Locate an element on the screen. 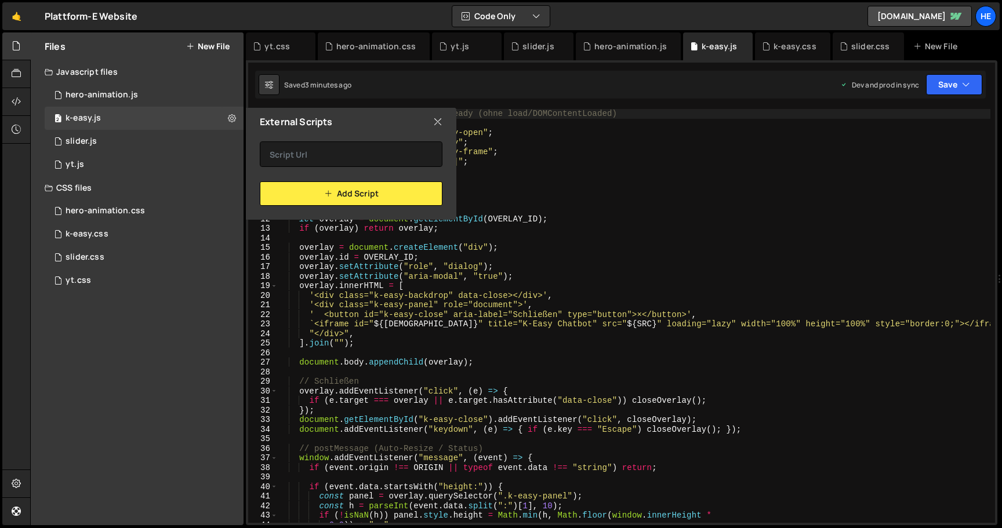 The width and height of the screenshot is (1002, 528). div: 18 is located at coordinates (263, 277).